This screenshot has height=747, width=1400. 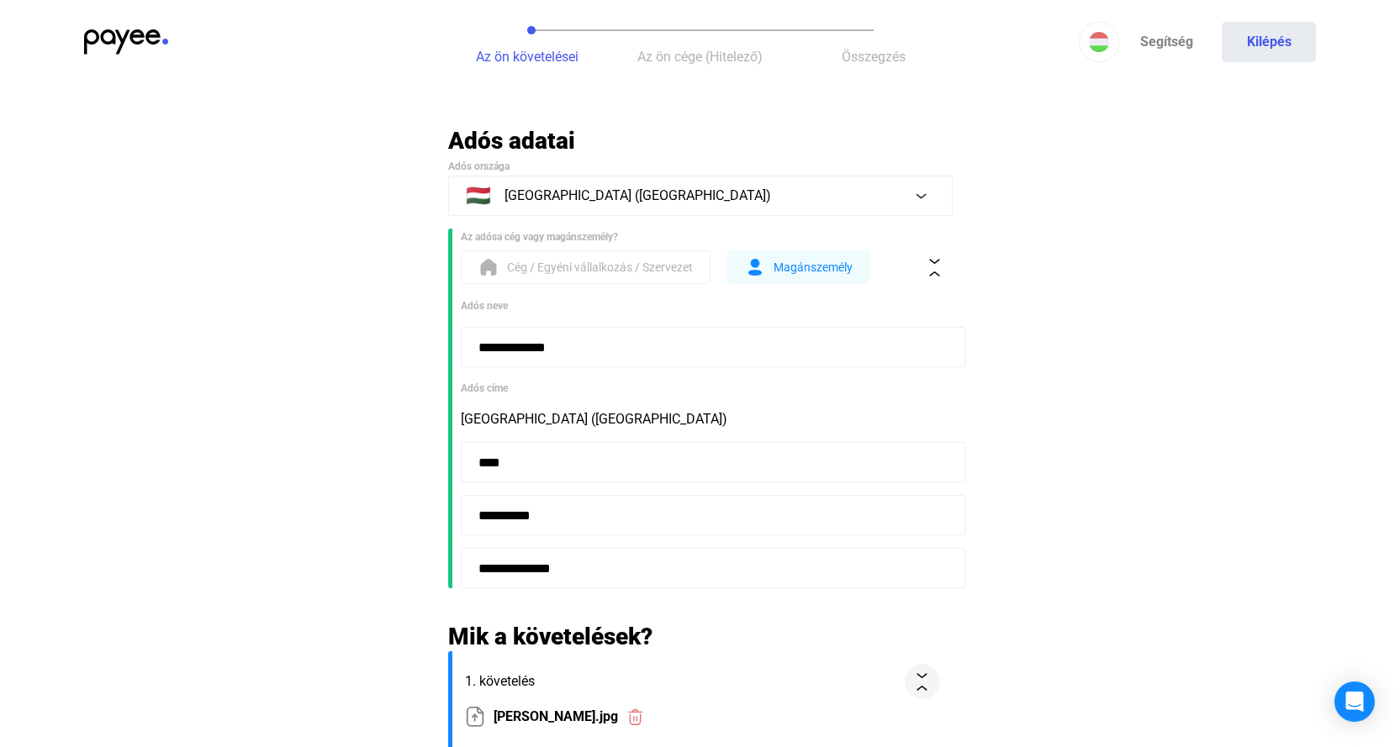 What do you see at coordinates (813, 267) in the screenshot?
I see `span: Magánszemély` at bounding box center [813, 267].